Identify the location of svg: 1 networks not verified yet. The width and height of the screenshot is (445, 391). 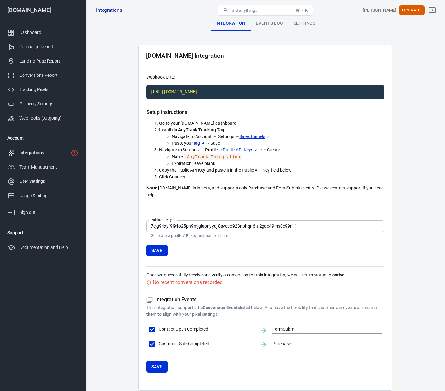
(75, 153).